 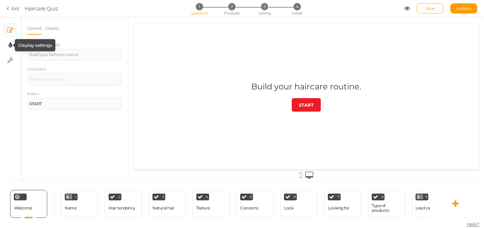 I want to click on span: Help?, so click(x=473, y=224).